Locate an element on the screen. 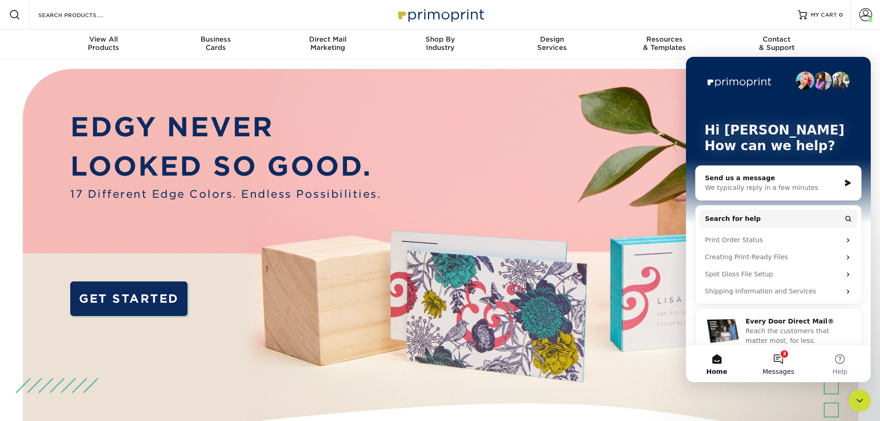 The height and width of the screenshot is (421, 880). p: LOOKED SO GOOD. is located at coordinates (226, 166).